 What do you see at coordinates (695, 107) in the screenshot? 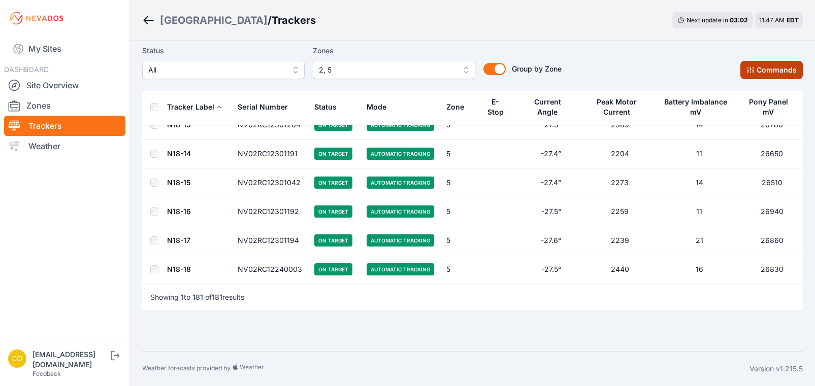
I see `div: Battery Imbalance mV` at bounding box center [695, 107].